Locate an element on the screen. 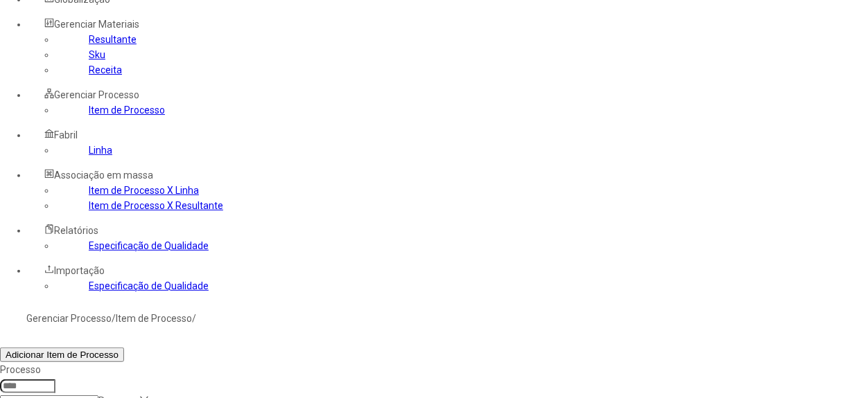 The height and width of the screenshot is (398, 856). a: Receita is located at coordinates (105, 70).